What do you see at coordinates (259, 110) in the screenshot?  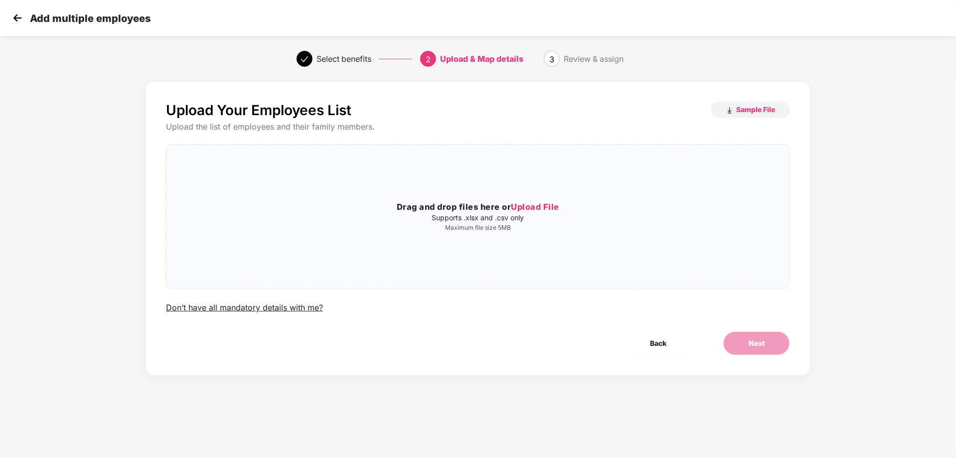 I see `p: Upload Your Employees List` at bounding box center [259, 110].